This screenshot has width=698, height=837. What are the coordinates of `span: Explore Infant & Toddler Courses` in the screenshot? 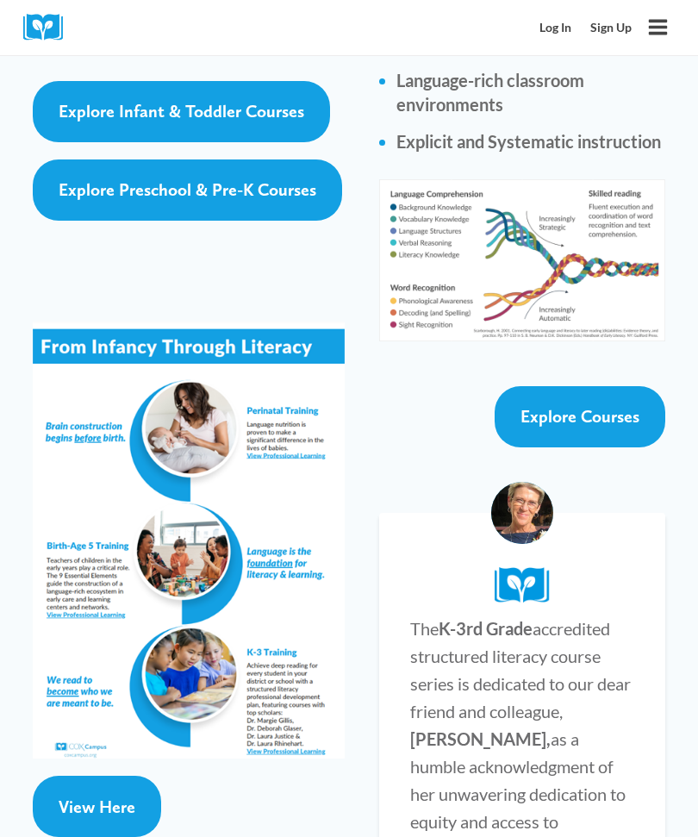 It's located at (181, 111).